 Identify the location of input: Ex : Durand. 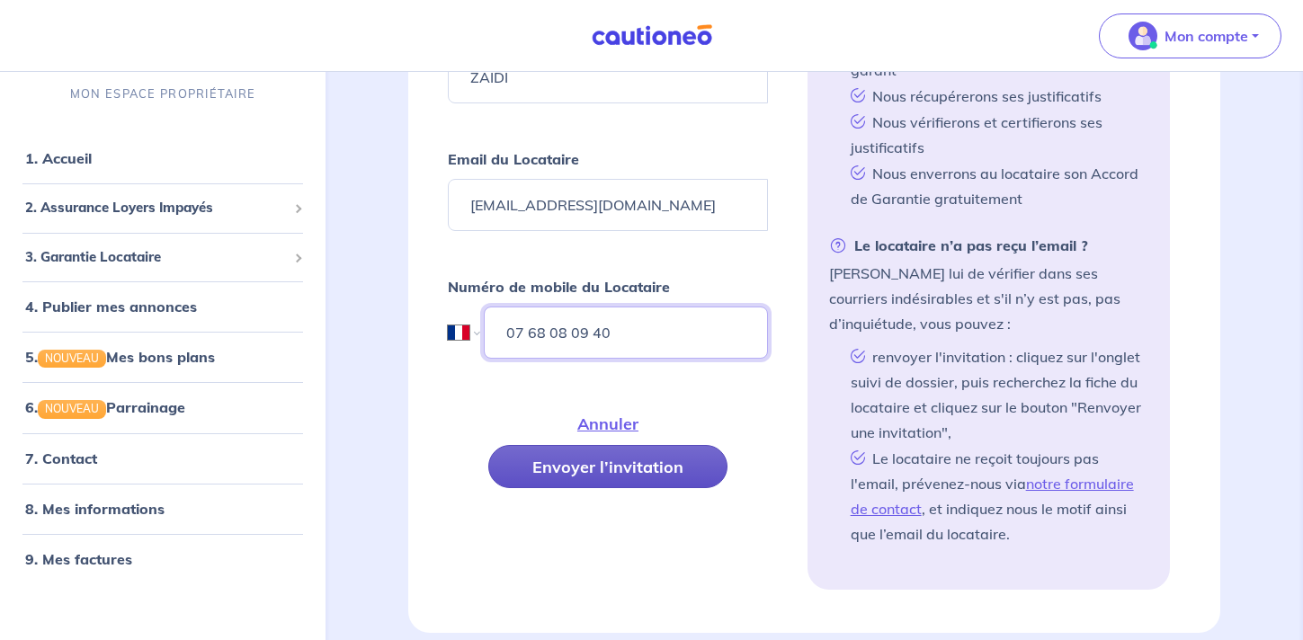
(607, 77).